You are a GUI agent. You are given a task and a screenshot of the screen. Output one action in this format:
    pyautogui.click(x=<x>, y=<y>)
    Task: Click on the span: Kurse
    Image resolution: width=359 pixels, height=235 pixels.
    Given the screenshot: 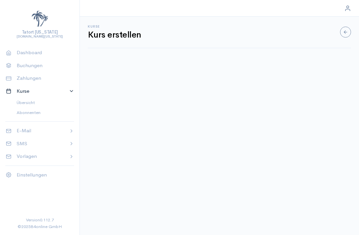 What is the action you would take?
    pyautogui.click(x=114, y=26)
    